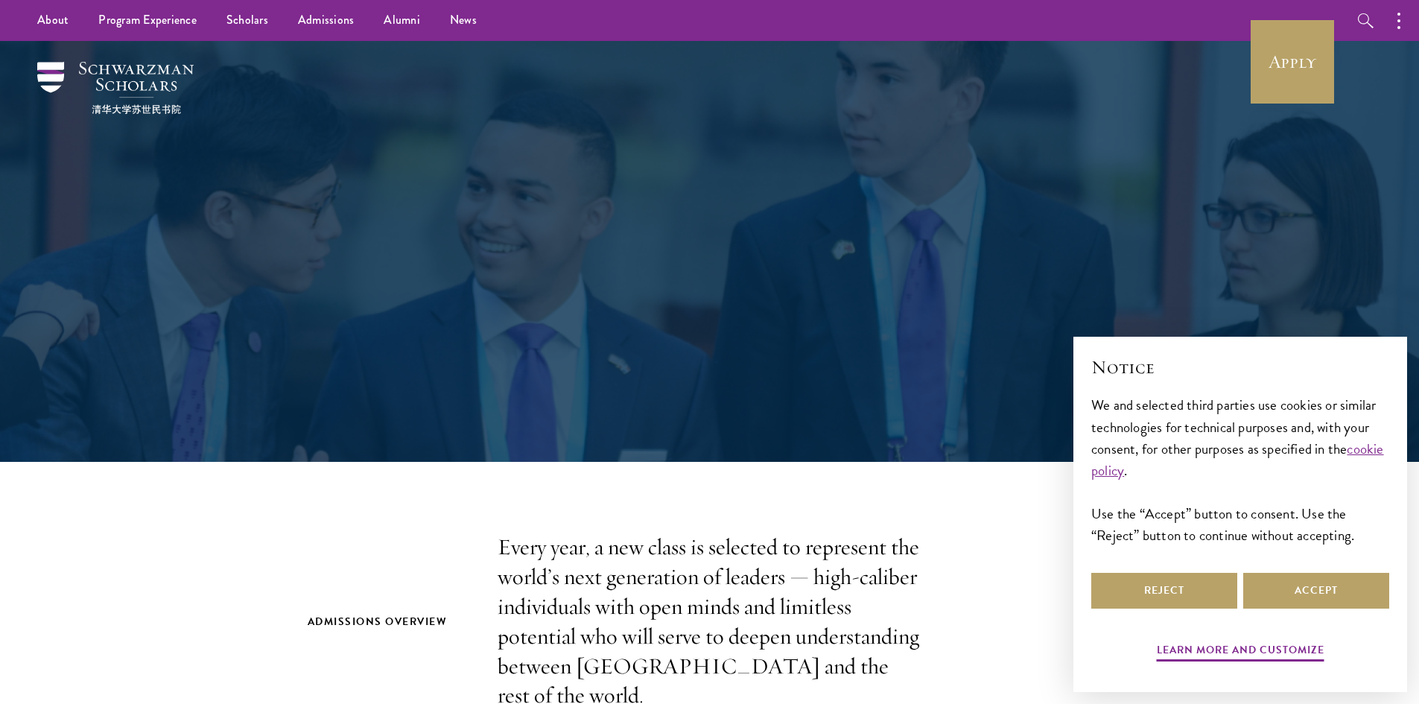 Image resolution: width=1419 pixels, height=704 pixels. I want to click on div: We and selected third parties use cookies or similar technologies for technical purposes and, wit..., so click(1240, 469).